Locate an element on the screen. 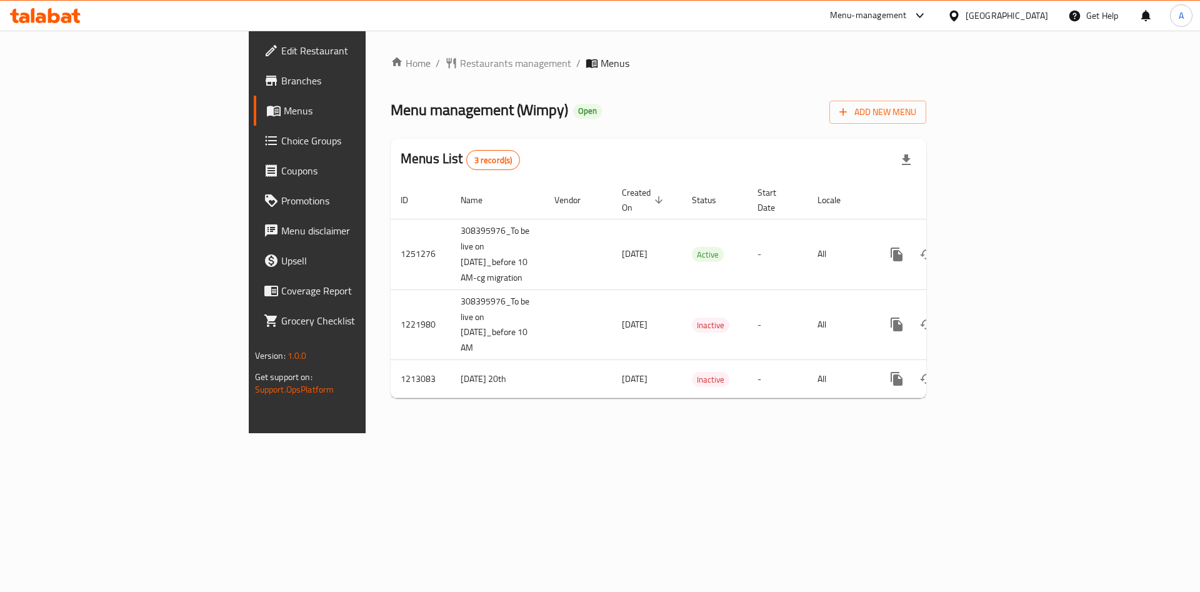 The height and width of the screenshot is (592, 1200). span: ID is located at coordinates (412, 200).